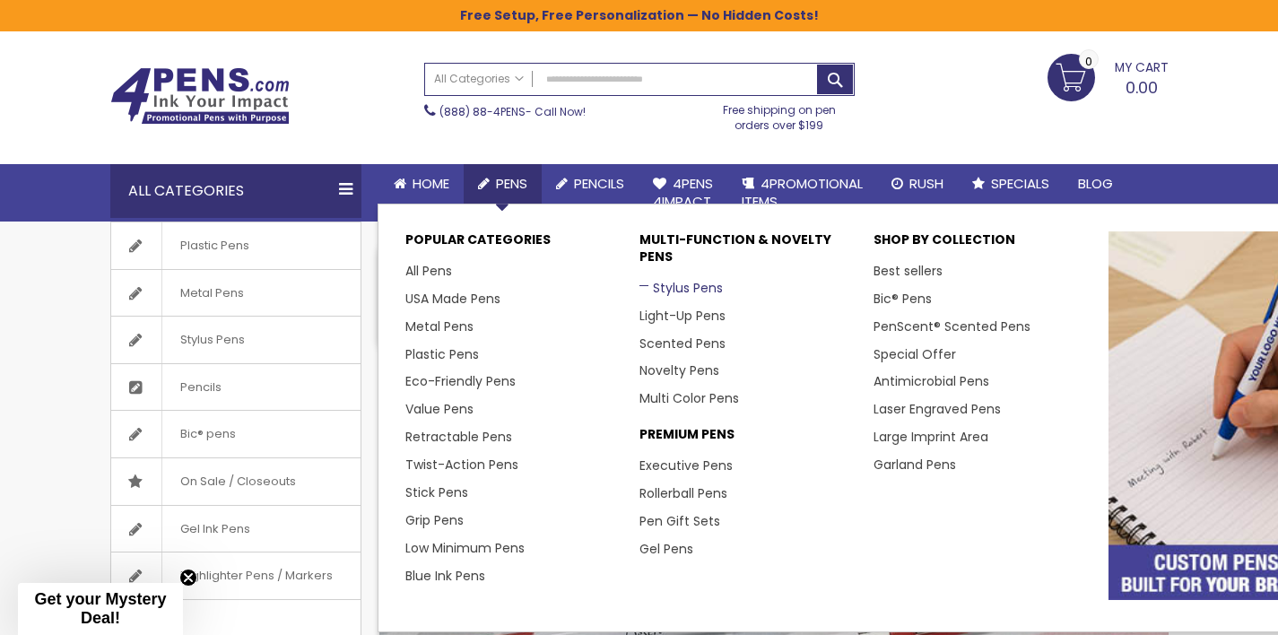  I want to click on a: On Sale / Closeouts, so click(236, 482).